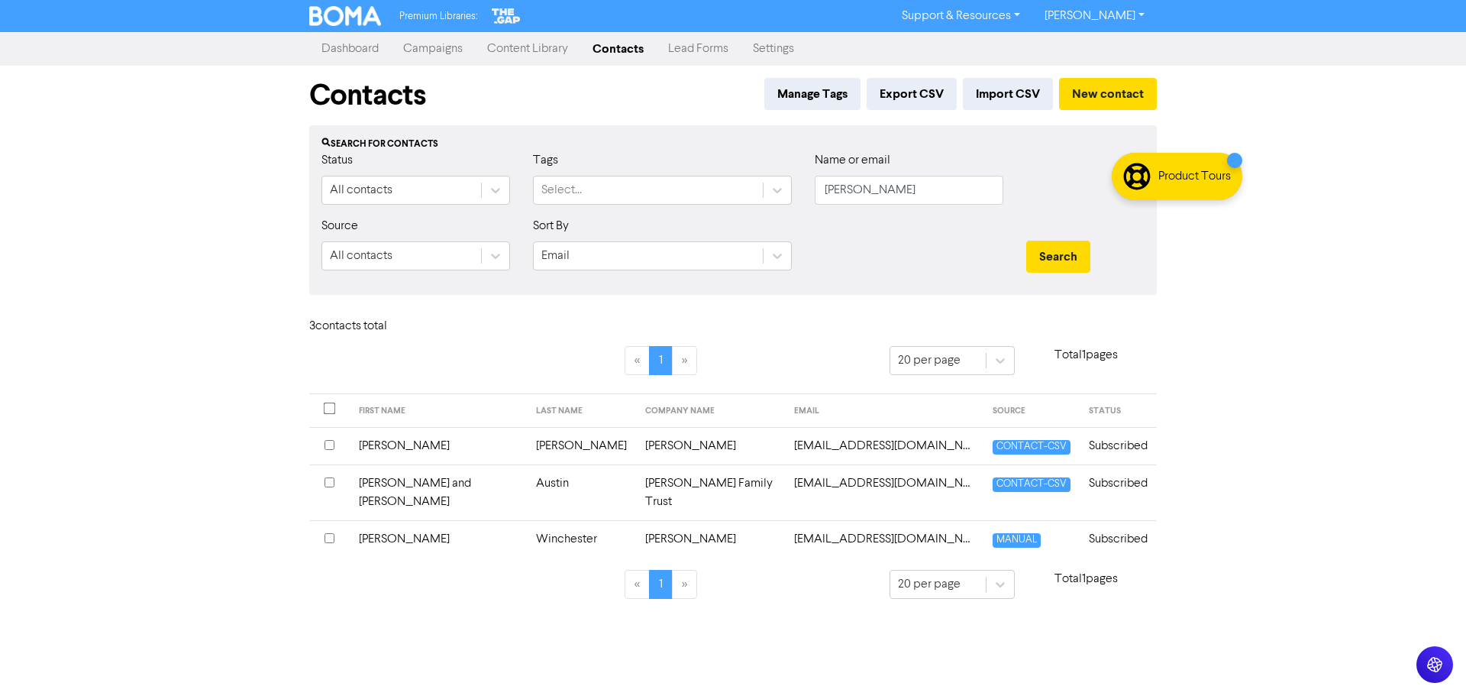 The image size is (1466, 696). I want to click on label: Sort By, so click(551, 226).